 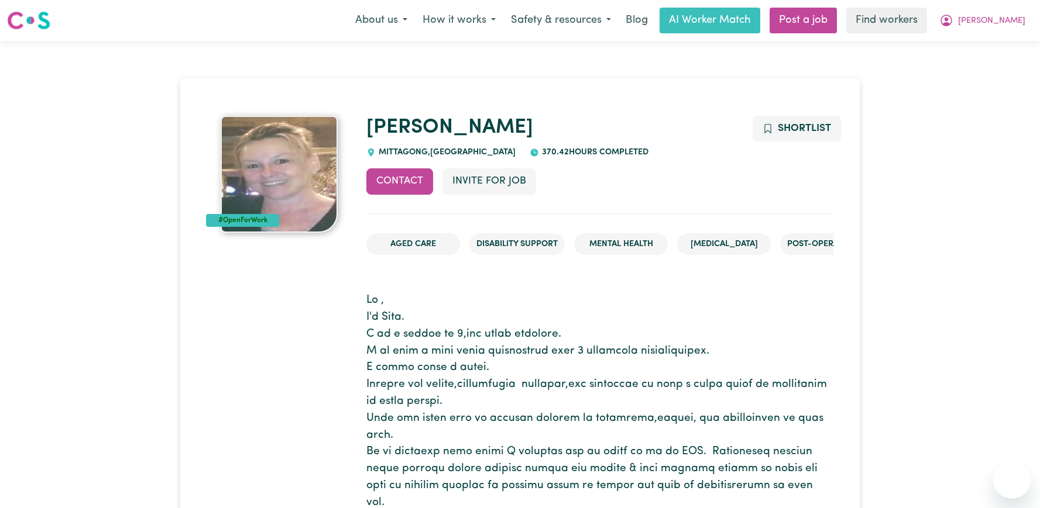 What do you see at coordinates (560, 20) in the screenshot?
I see `button: Safety & resources` at bounding box center [560, 20].